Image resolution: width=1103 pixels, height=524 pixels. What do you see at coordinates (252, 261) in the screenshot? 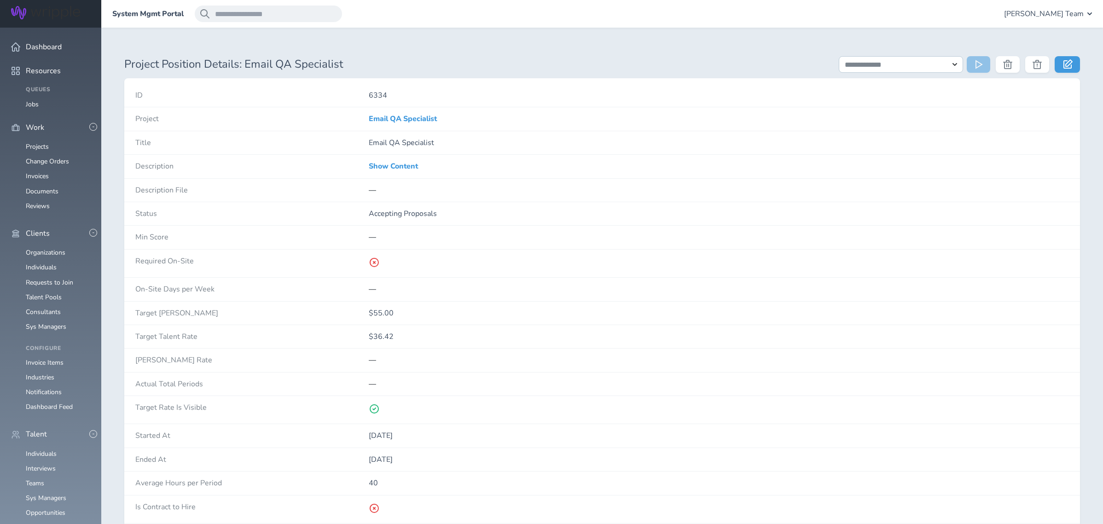
I see `h4: Required On-Site` at bounding box center [252, 261].